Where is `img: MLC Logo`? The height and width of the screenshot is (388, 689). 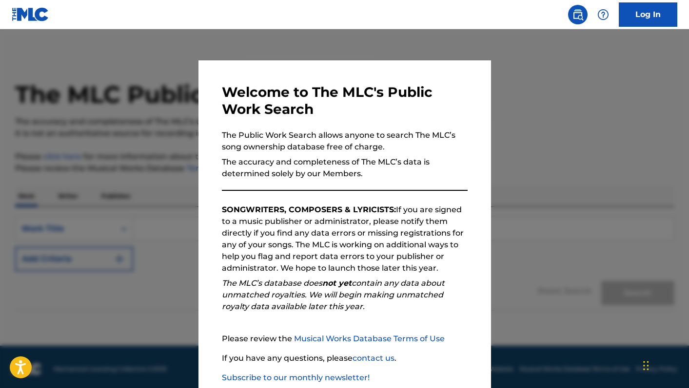 img: MLC Logo is located at coordinates (30, 14).